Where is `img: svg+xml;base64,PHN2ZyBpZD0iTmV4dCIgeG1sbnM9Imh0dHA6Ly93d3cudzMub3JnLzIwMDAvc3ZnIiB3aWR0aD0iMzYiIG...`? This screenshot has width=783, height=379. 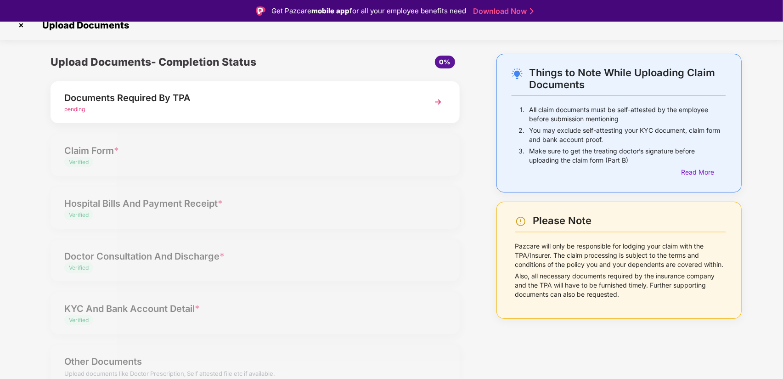 img: svg+xml;base64,PHN2ZyBpZD0iTmV4dCIgeG1sbnM9Imh0dHA6Ly93d3cudzMub3JnLzIwMDAvc3ZnIiB3aWR0aD0iMzYiIG... is located at coordinates (438, 102).